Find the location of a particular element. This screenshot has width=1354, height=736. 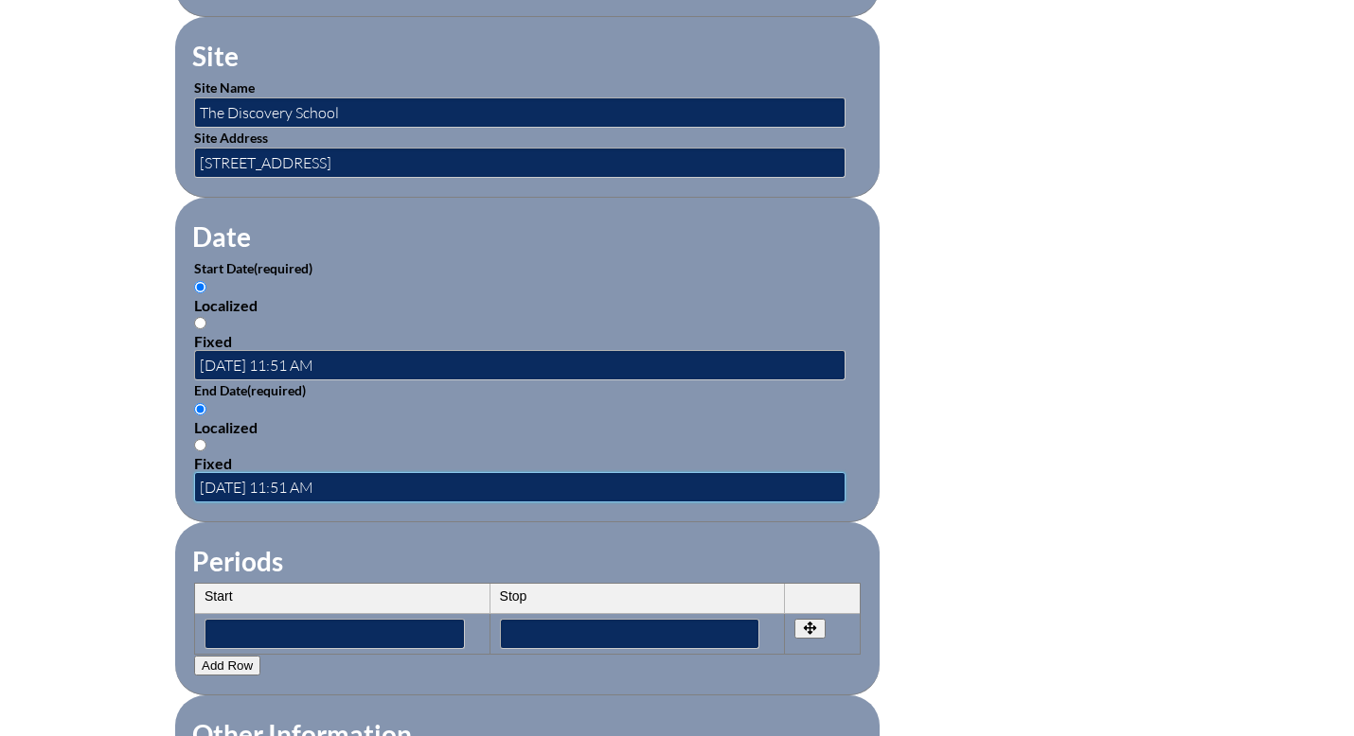

legend: Site is located at coordinates (215, 56).